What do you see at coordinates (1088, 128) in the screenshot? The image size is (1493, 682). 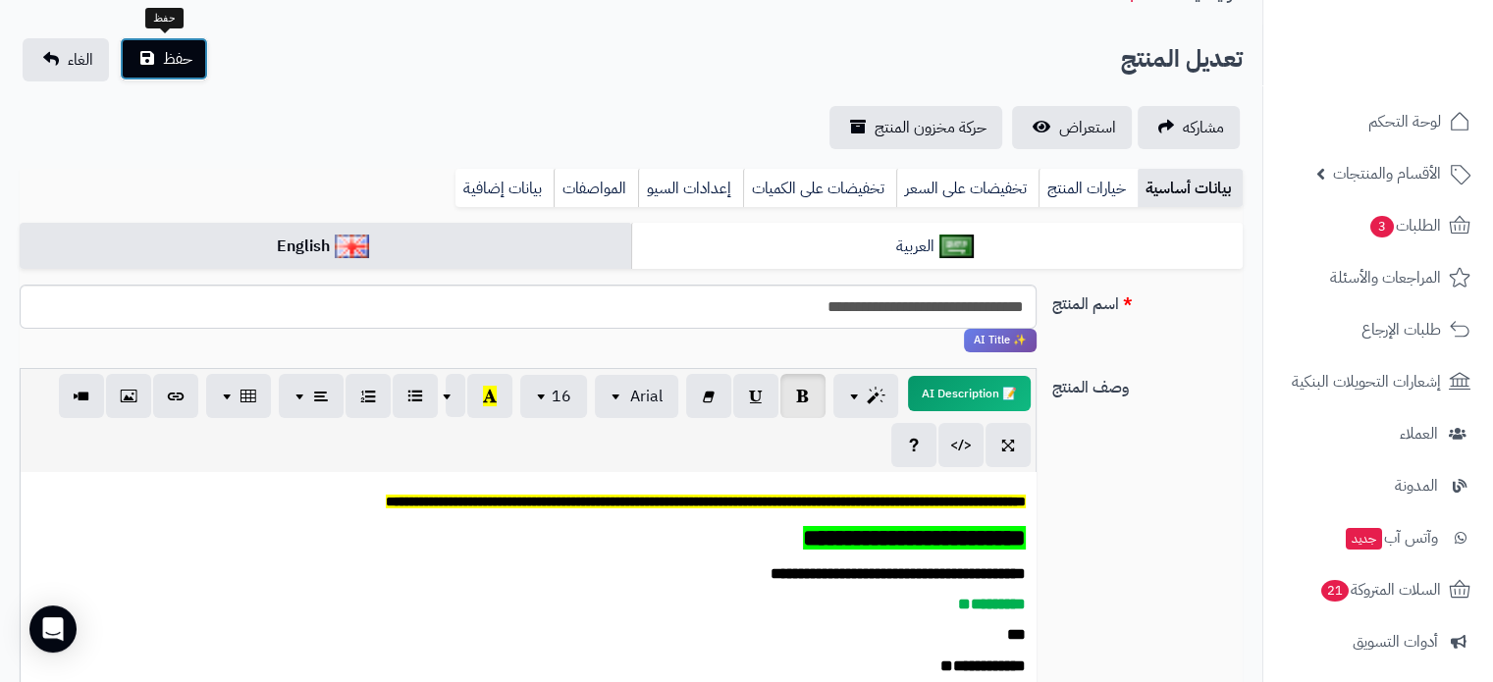 I see `span: استعراض` at bounding box center [1088, 128].